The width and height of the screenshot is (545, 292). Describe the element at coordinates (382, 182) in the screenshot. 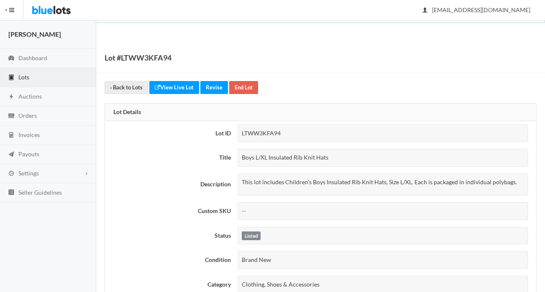

I see `p: This lot includes Children's Boys Insulated Rib Knit Hats, Size L/XL. Each is packaged in individ...` at that location.